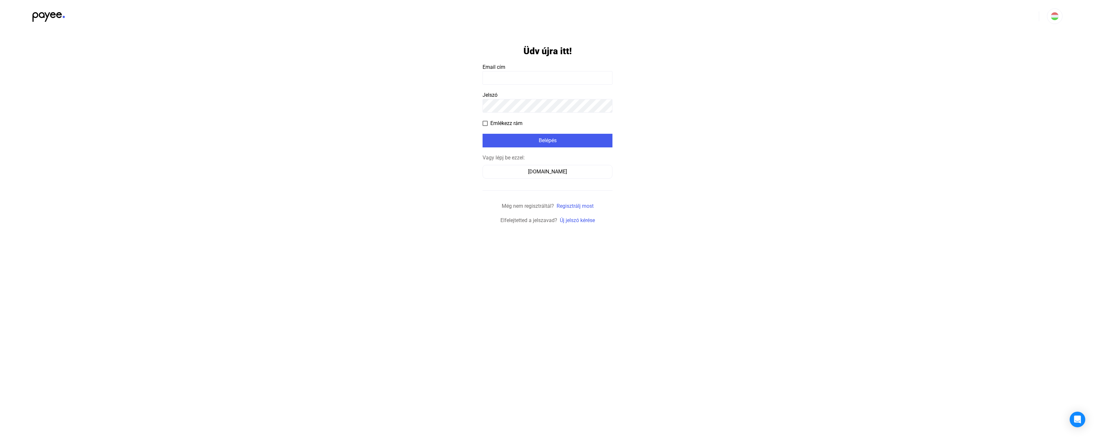  What do you see at coordinates (506, 123) in the screenshot?
I see `span: Emlékezz rám` at bounding box center [506, 123].